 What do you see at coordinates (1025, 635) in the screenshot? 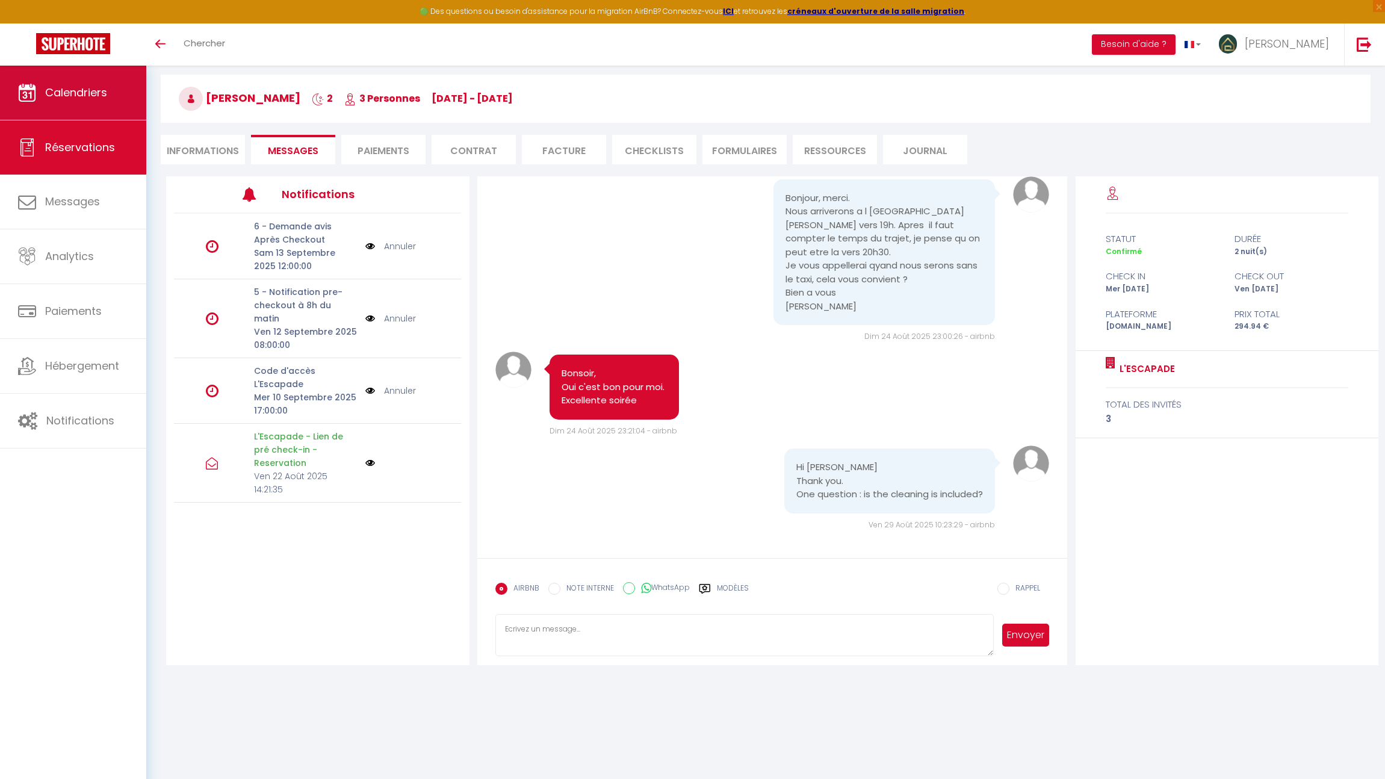
I see `button: Envoyer` at bounding box center [1025, 635].